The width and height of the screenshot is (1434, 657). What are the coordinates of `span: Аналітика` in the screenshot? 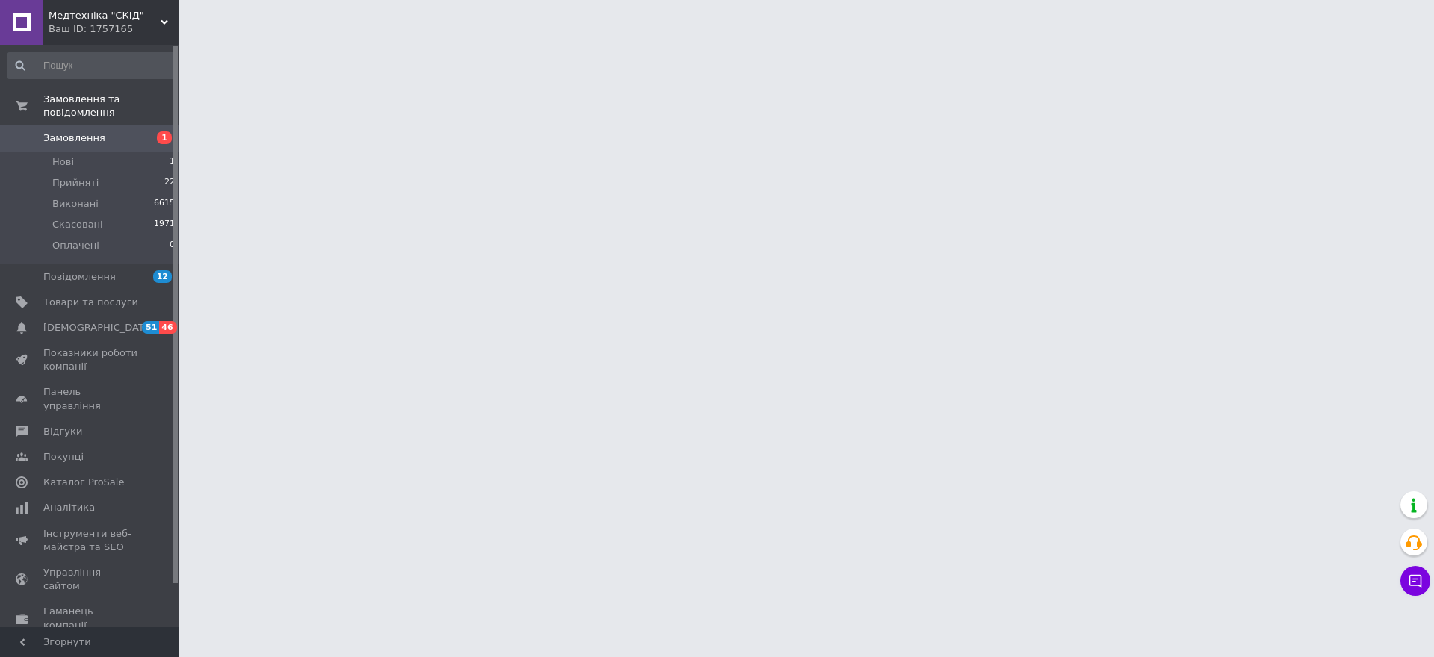 It's located at (69, 508).